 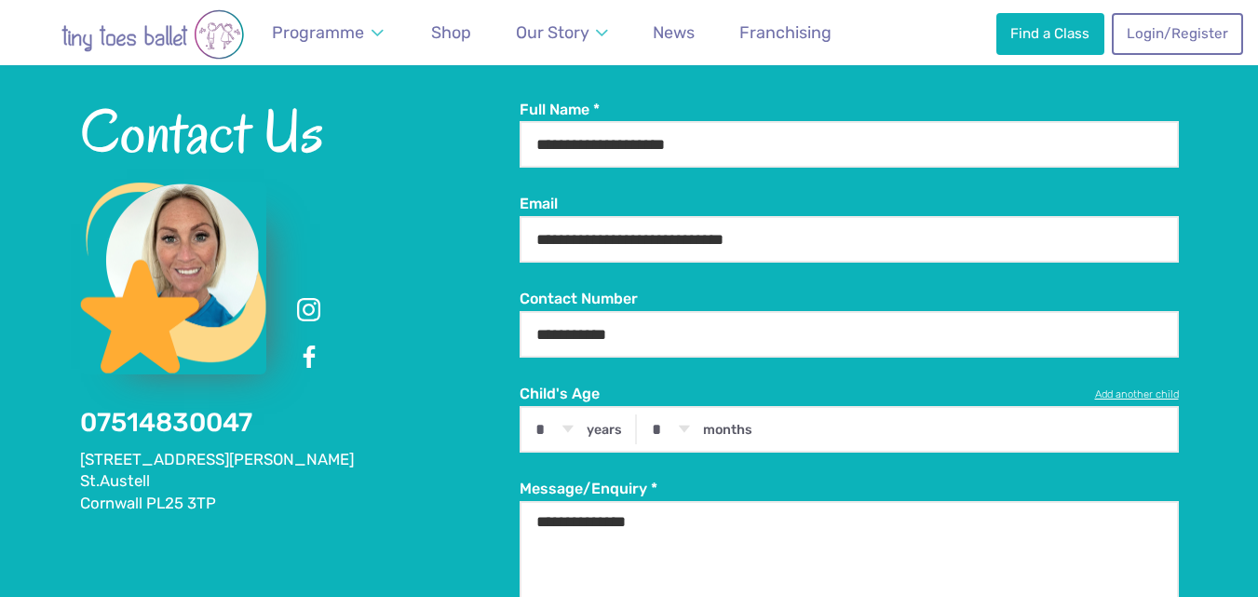 I want to click on a: Login/Register, so click(x=1177, y=34).